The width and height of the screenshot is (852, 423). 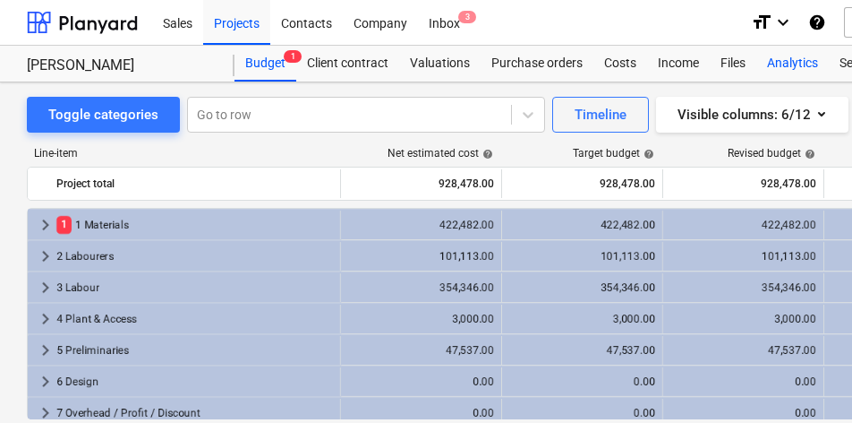 What do you see at coordinates (184, 153) in the screenshot?
I see `div: Line-item` at bounding box center [184, 153].